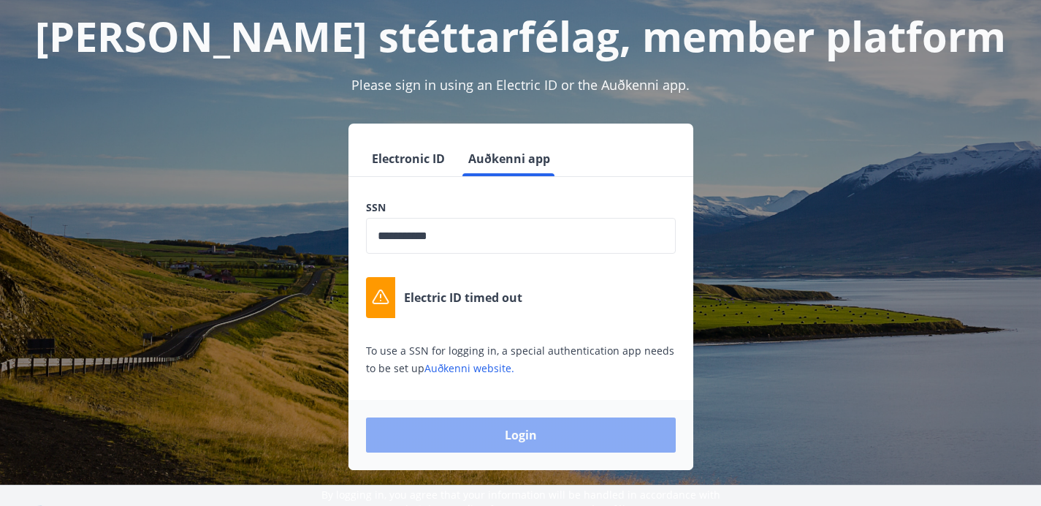 This screenshot has height=506, width=1041. I want to click on p: Electric ID timed out, so click(463, 297).